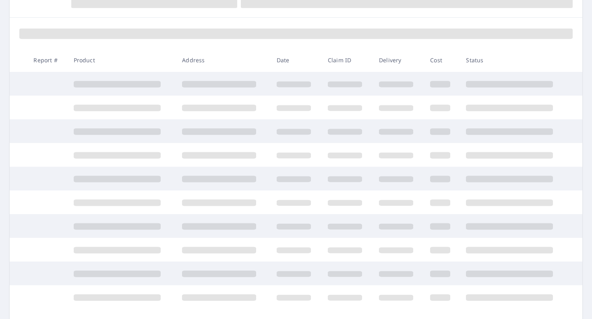 This screenshot has width=592, height=319. I want to click on th: Status, so click(513, 60).